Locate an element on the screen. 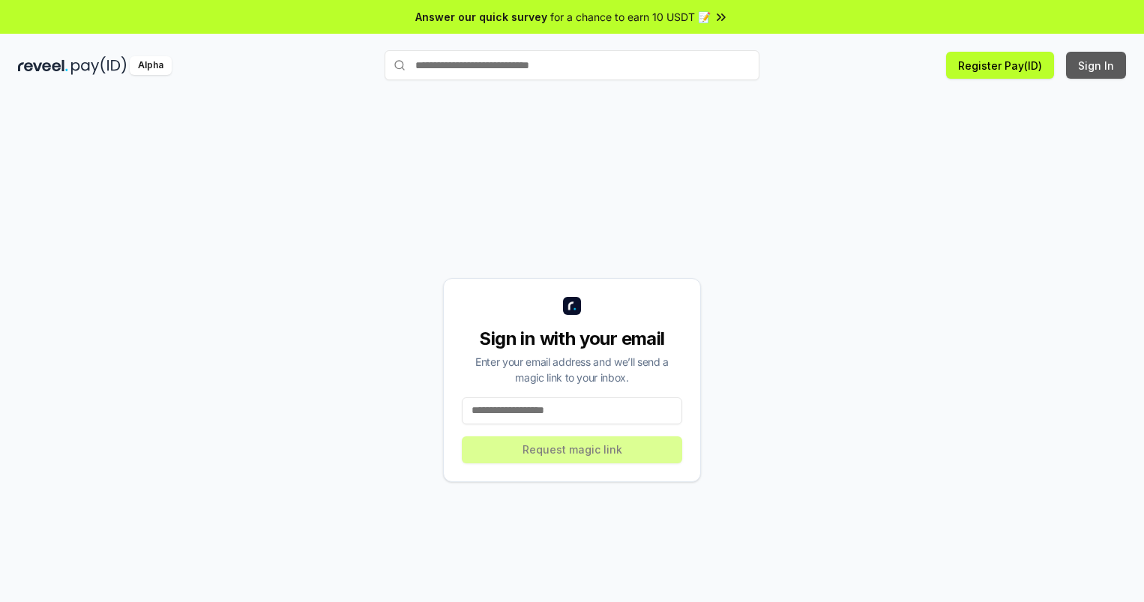 Image resolution: width=1144 pixels, height=602 pixels. img: reveel_dark is located at coordinates (43, 65).